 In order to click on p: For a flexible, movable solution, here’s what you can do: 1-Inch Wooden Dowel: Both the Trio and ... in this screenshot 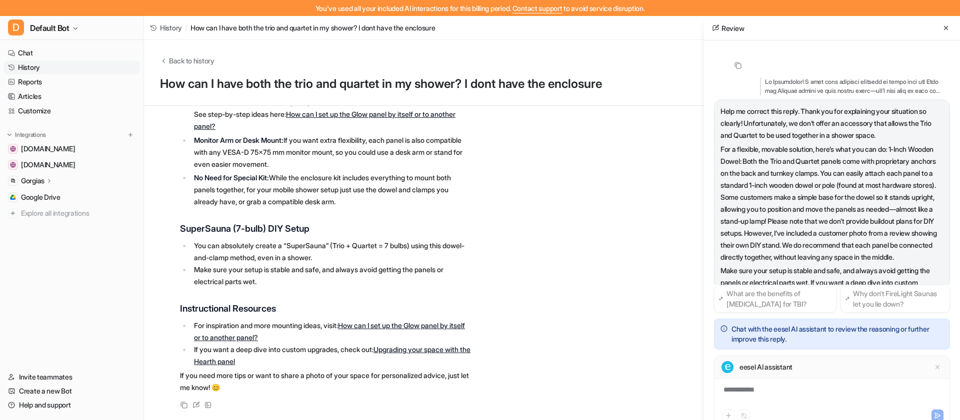, I will do `click(832, 203)`.